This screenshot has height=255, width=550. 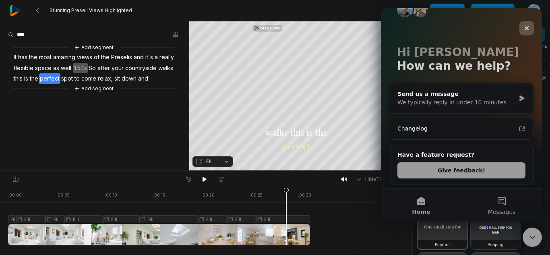 I want to click on h3: Playfair, so click(x=443, y=244).